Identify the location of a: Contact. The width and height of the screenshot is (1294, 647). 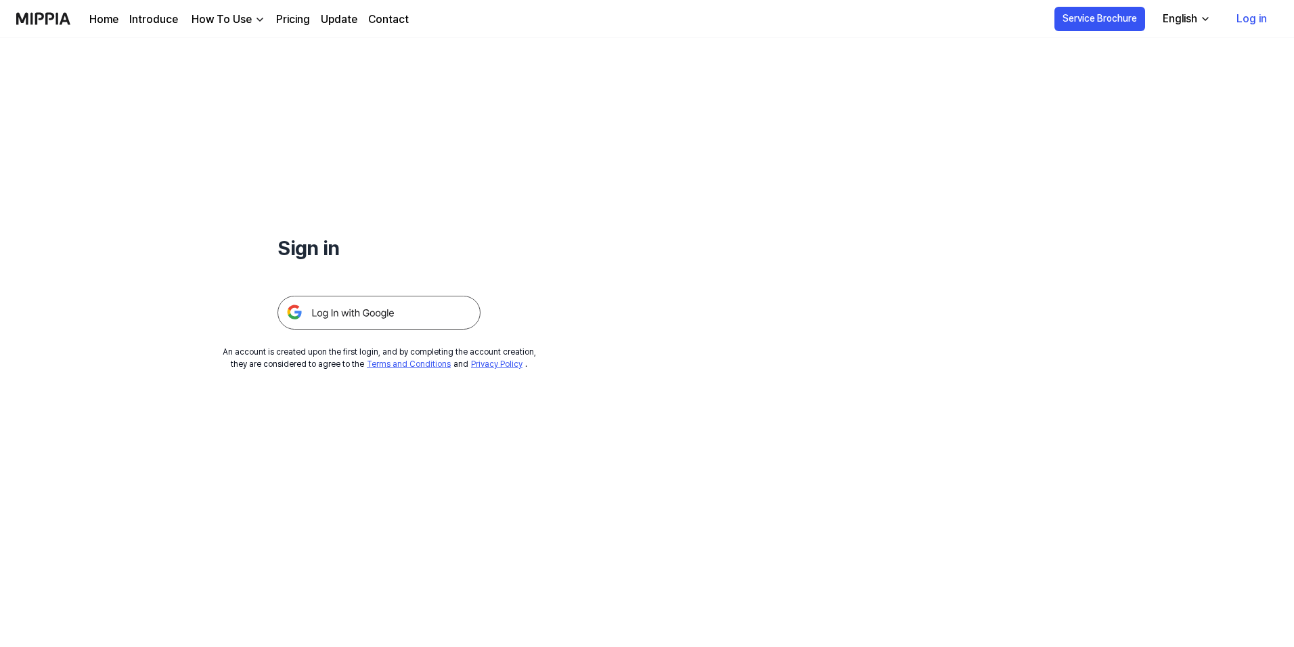
(388, 20).